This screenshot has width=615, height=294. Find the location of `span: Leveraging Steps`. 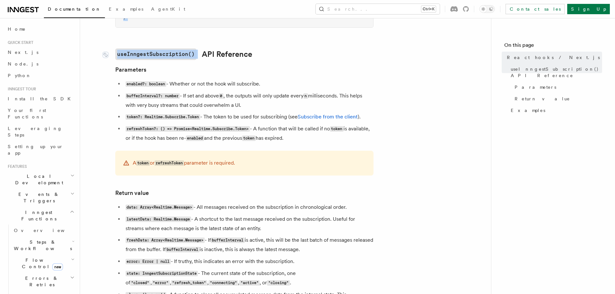

span: Leveraging Steps is located at coordinates (35, 132).